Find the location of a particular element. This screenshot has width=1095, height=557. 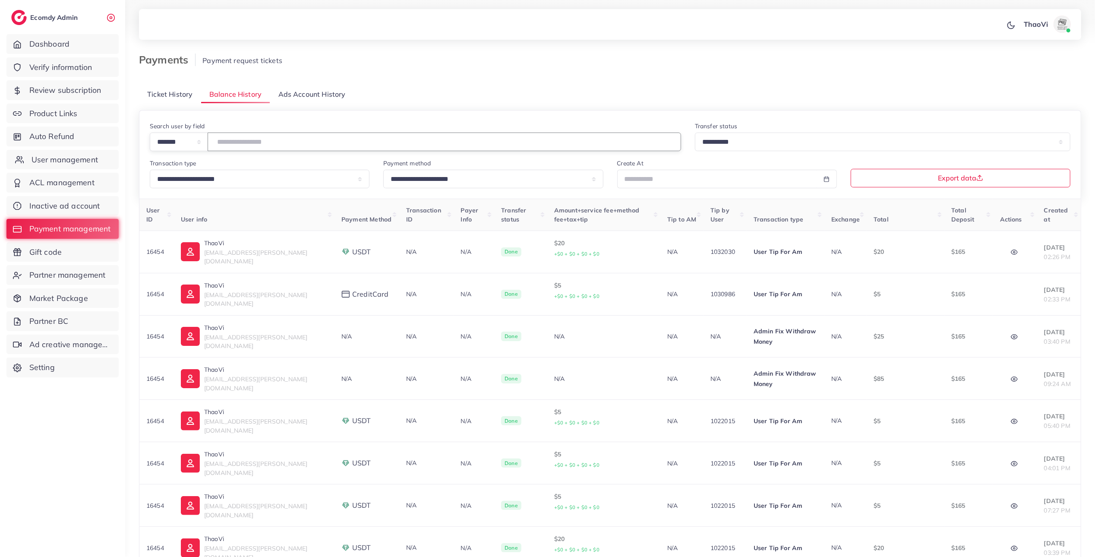

a: Partner BC is located at coordinates (63, 321).